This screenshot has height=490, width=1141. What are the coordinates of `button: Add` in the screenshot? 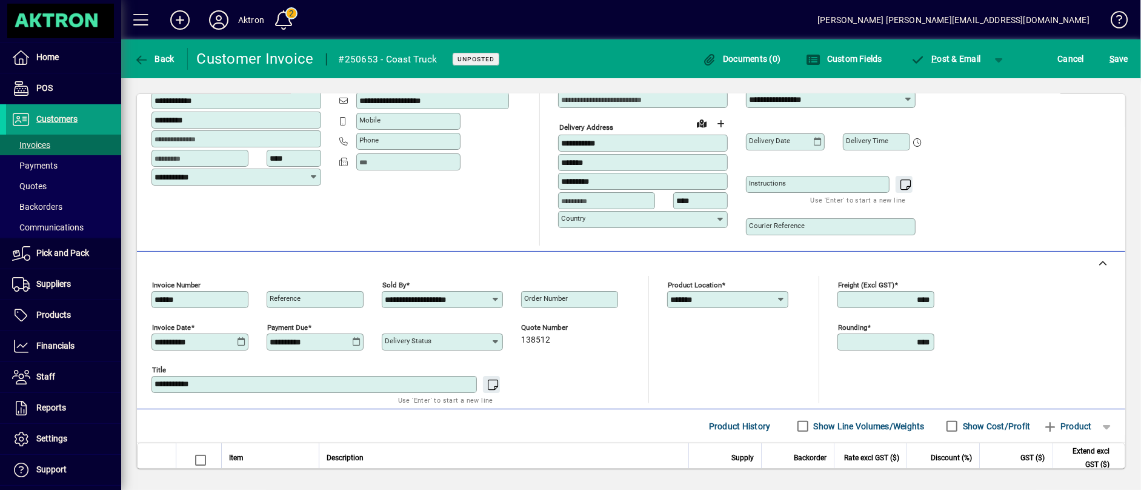 It's located at (180, 20).